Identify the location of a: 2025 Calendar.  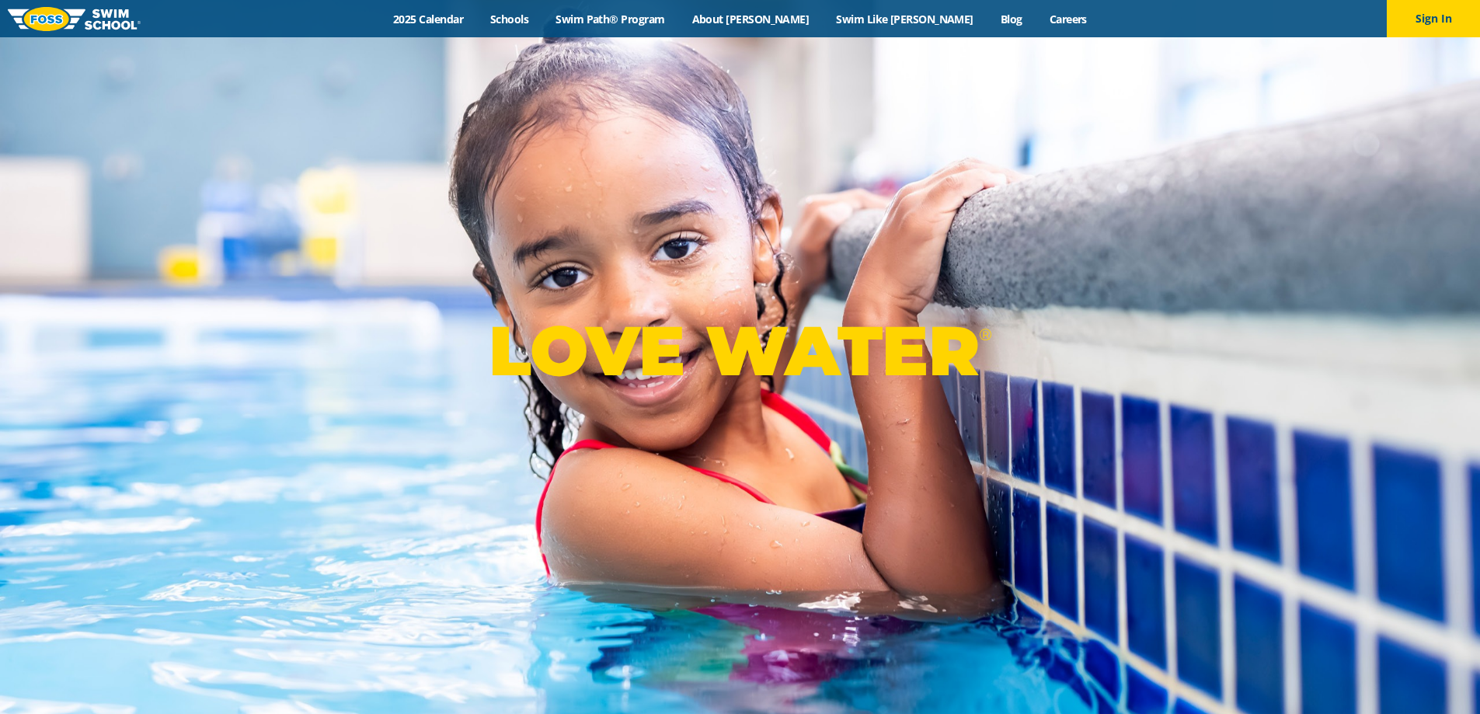
(428, 19).